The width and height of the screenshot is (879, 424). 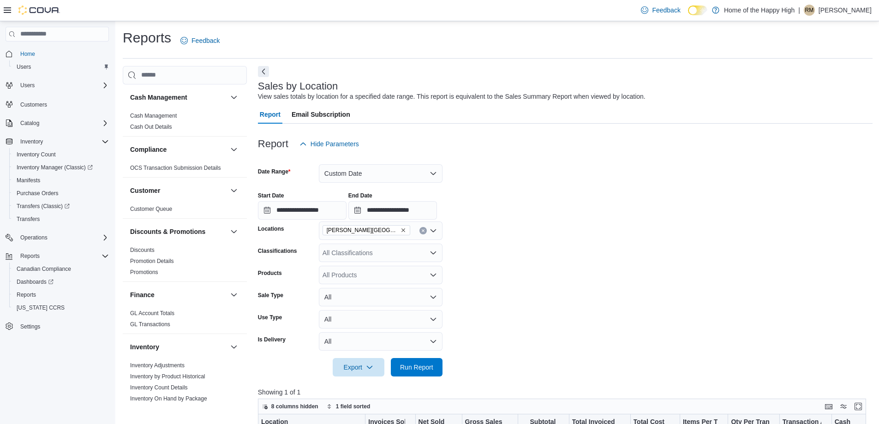 I want to click on a: Transfers (Classic), so click(x=61, y=206).